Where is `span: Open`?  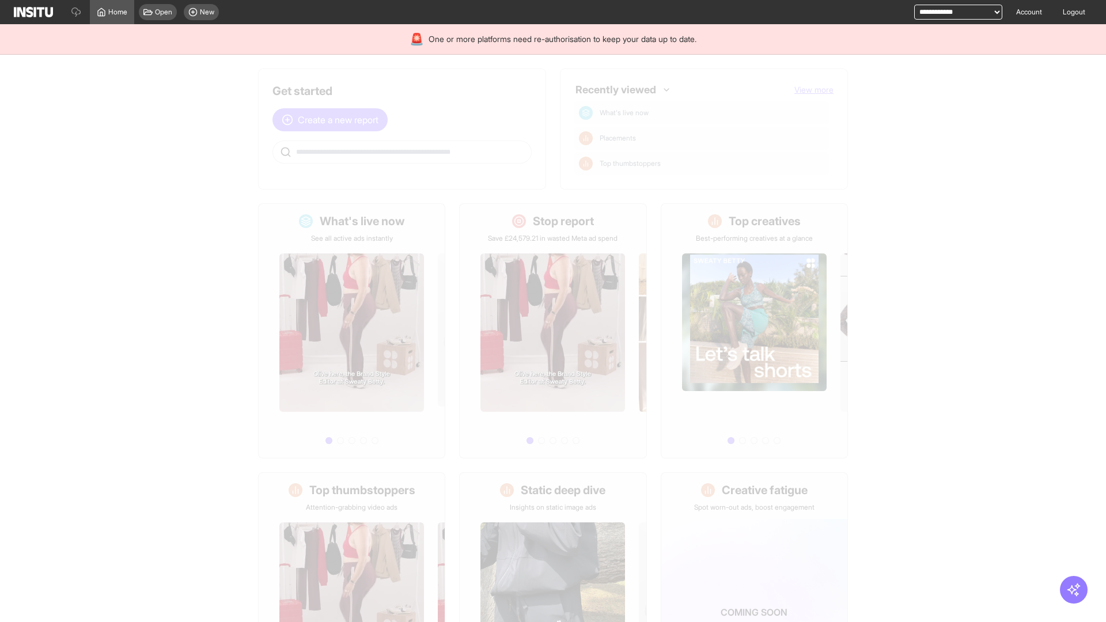 span: Open is located at coordinates (164, 12).